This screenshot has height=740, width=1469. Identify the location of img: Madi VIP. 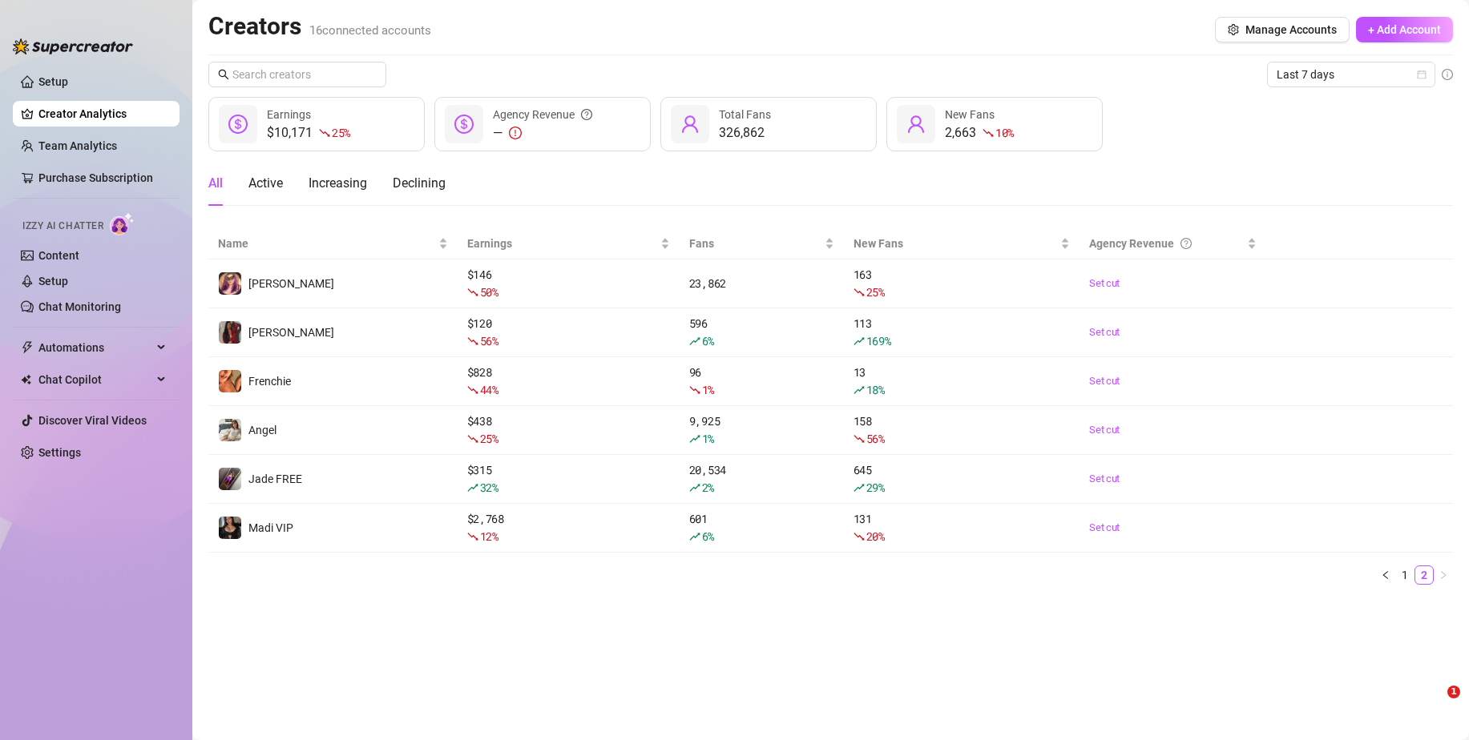
(230, 528).